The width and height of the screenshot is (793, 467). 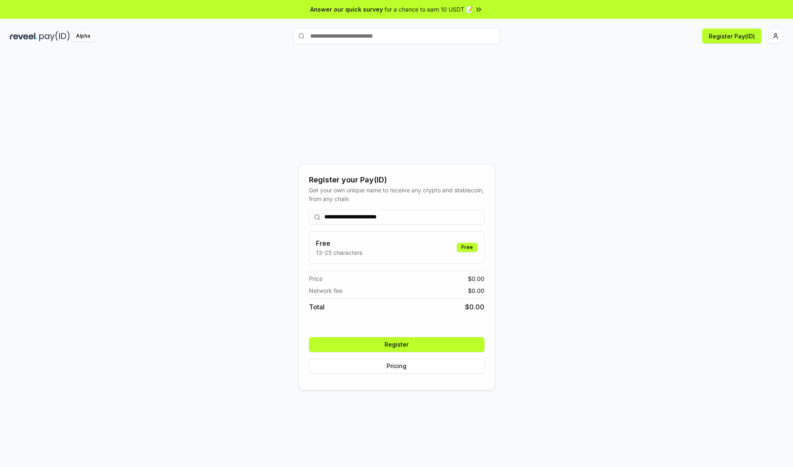 What do you see at coordinates (317, 307) in the screenshot?
I see `span: Total` at bounding box center [317, 307].